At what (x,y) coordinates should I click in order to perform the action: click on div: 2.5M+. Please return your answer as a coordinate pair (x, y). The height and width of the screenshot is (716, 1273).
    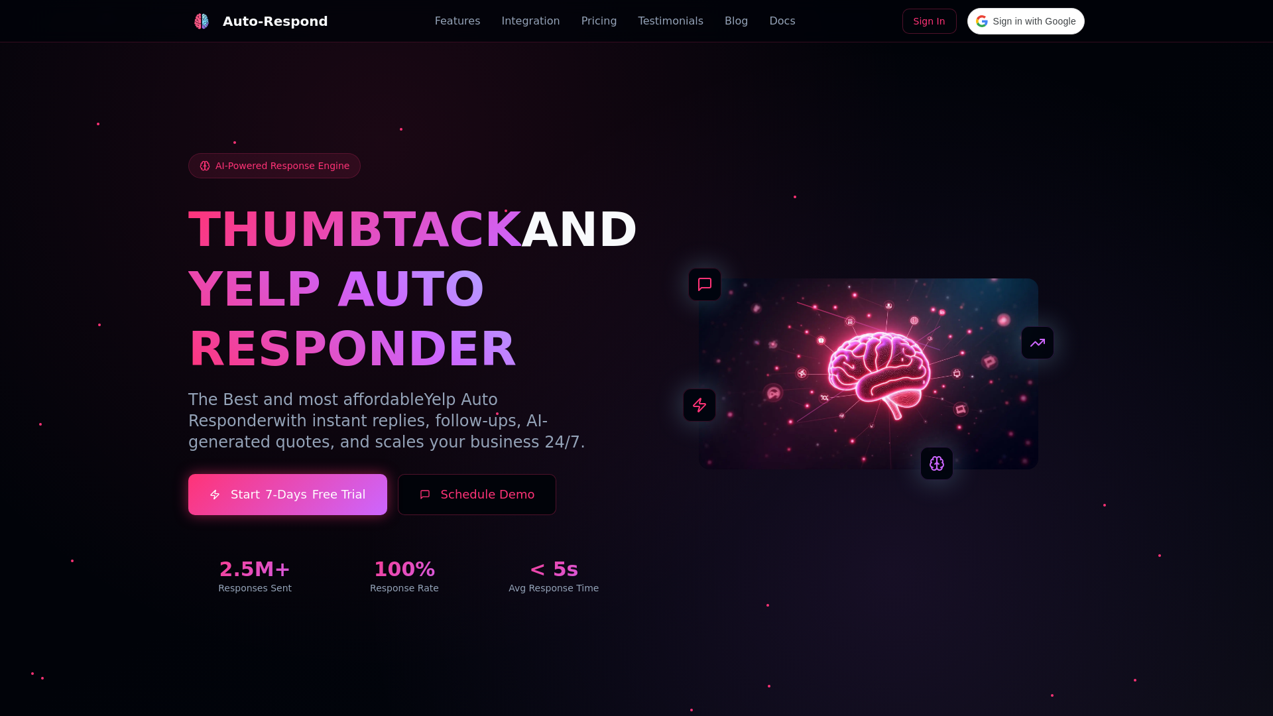
    Looking at the image, I should click on (255, 570).